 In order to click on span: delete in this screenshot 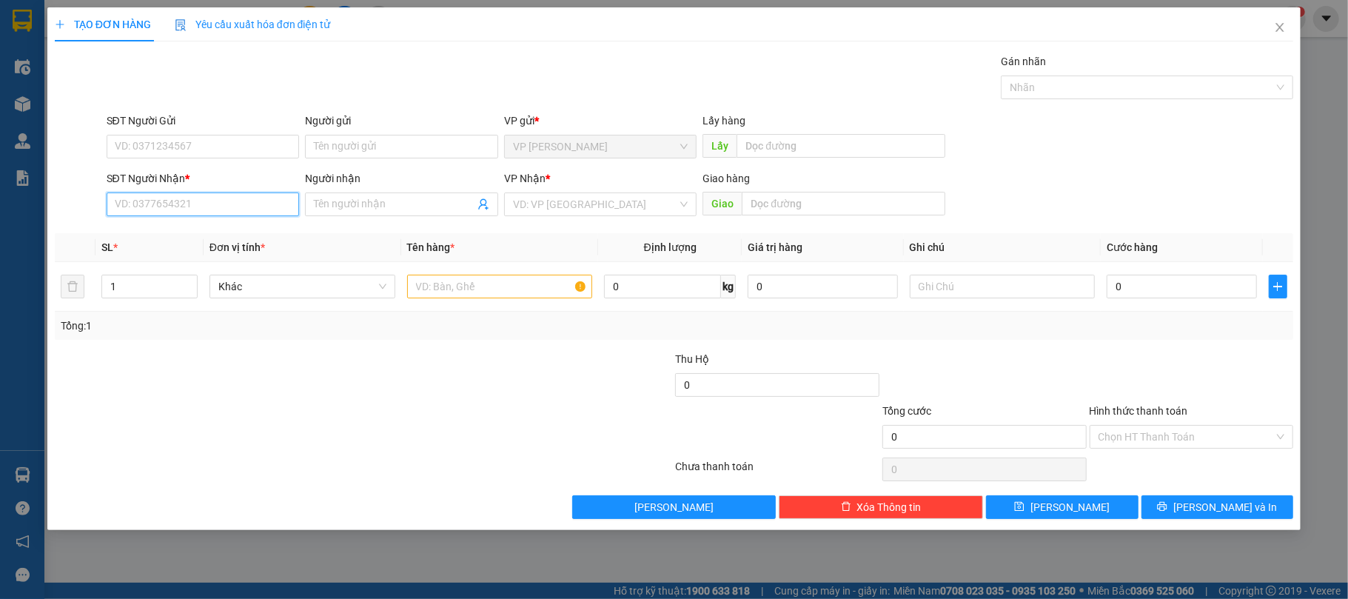, I will do `click(846, 507)`.